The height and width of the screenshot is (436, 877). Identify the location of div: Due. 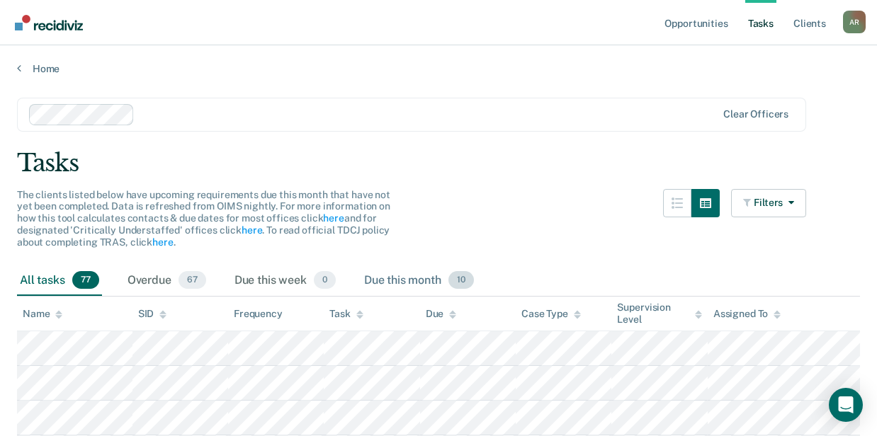
(441, 314).